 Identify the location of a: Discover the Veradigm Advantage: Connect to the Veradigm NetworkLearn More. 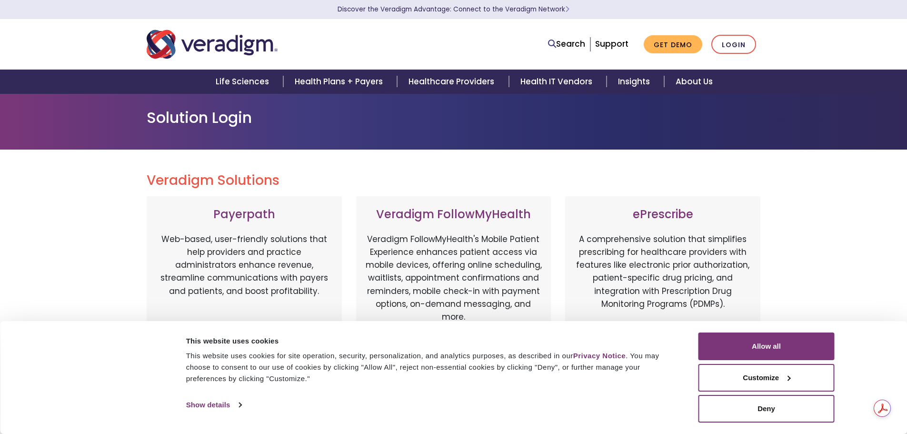
(453, 9).